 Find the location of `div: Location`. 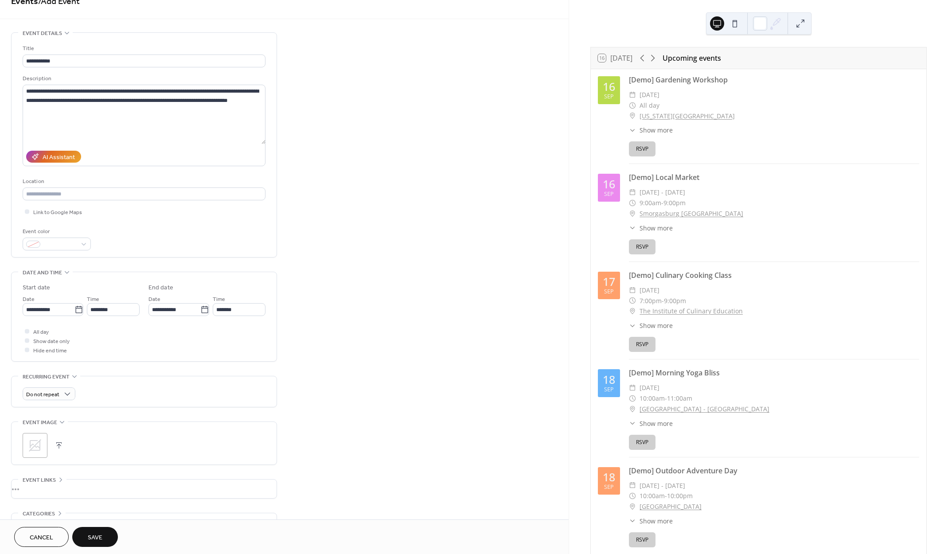

div: Location is located at coordinates (143, 181).